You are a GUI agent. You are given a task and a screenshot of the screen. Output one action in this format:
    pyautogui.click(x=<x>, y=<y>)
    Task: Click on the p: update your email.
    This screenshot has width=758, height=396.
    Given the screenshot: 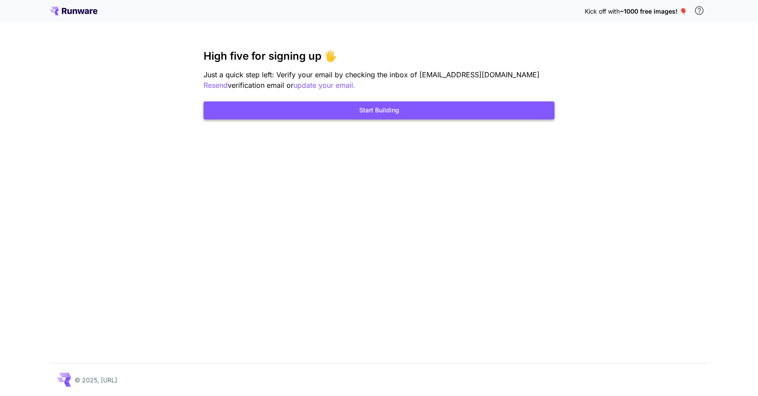 What is the action you would take?
    pyautogui.click(x=324, y=85)
    